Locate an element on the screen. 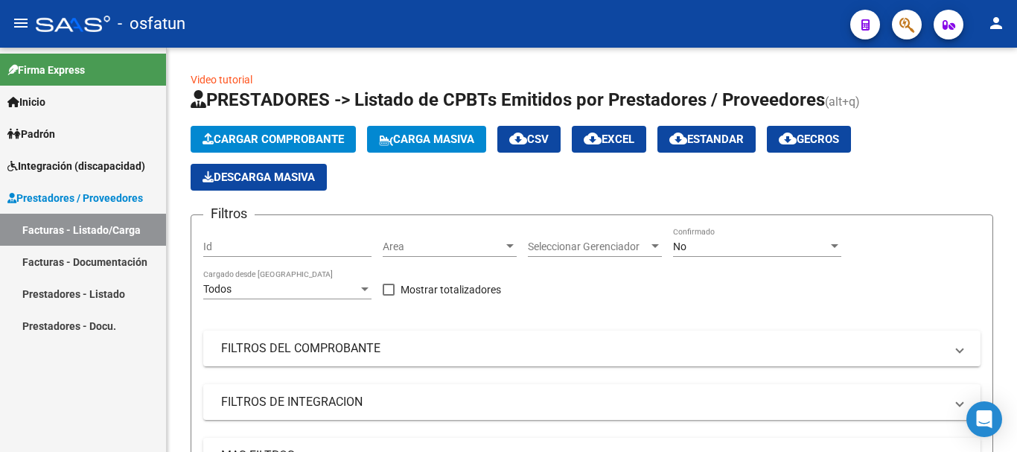  span: CSV is located at coordinates (528, 139).